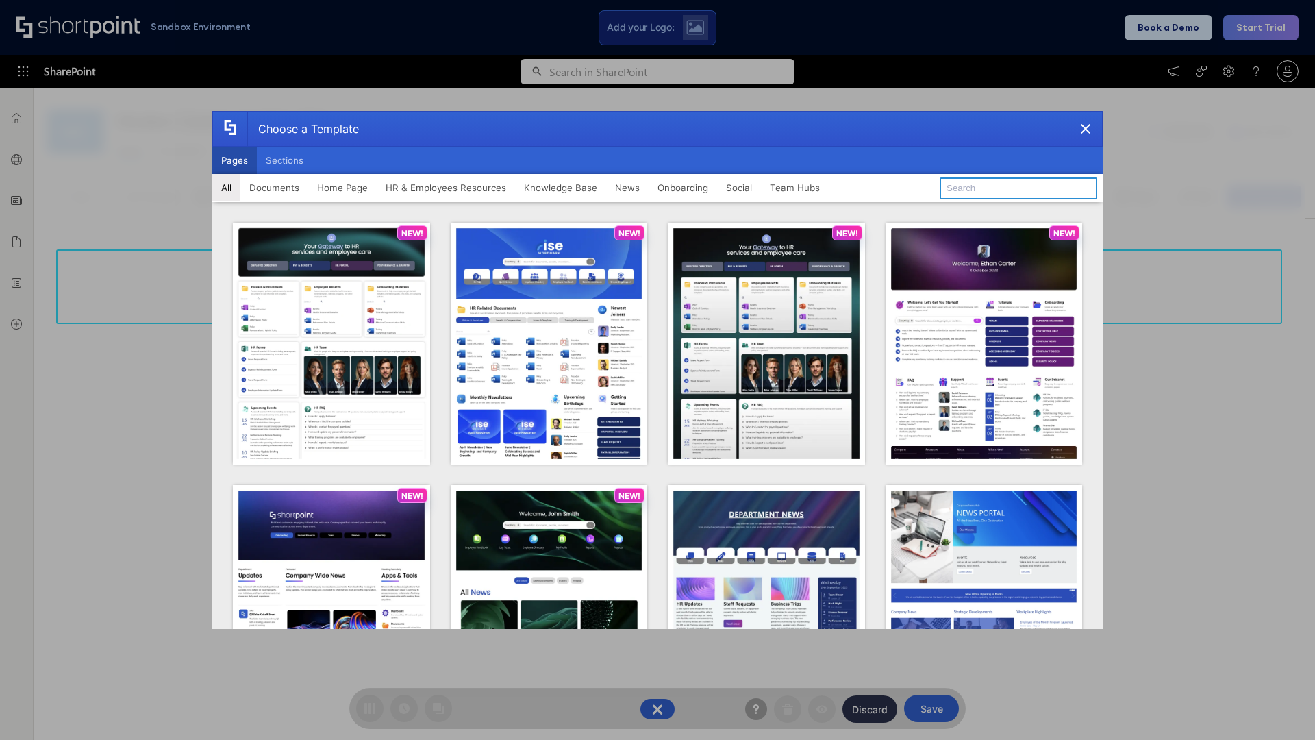 This screenshot has height=740, width=1315. Describe the element at coordinates (303, 129) in the screenshot. I see `div: Choose a Template` at that location.